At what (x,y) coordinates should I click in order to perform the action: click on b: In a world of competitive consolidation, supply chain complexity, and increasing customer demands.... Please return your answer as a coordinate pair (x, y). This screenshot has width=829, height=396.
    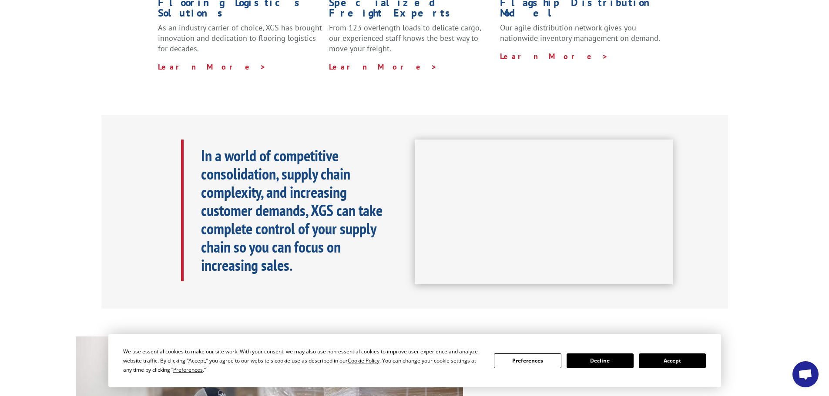
    Looking at the image, I should click on (292, 210).